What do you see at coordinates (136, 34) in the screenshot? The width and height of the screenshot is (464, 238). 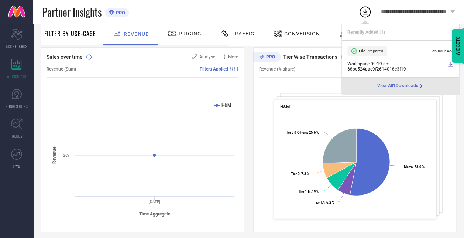 I see `span: Revenue` at bounding box center [136, 34].